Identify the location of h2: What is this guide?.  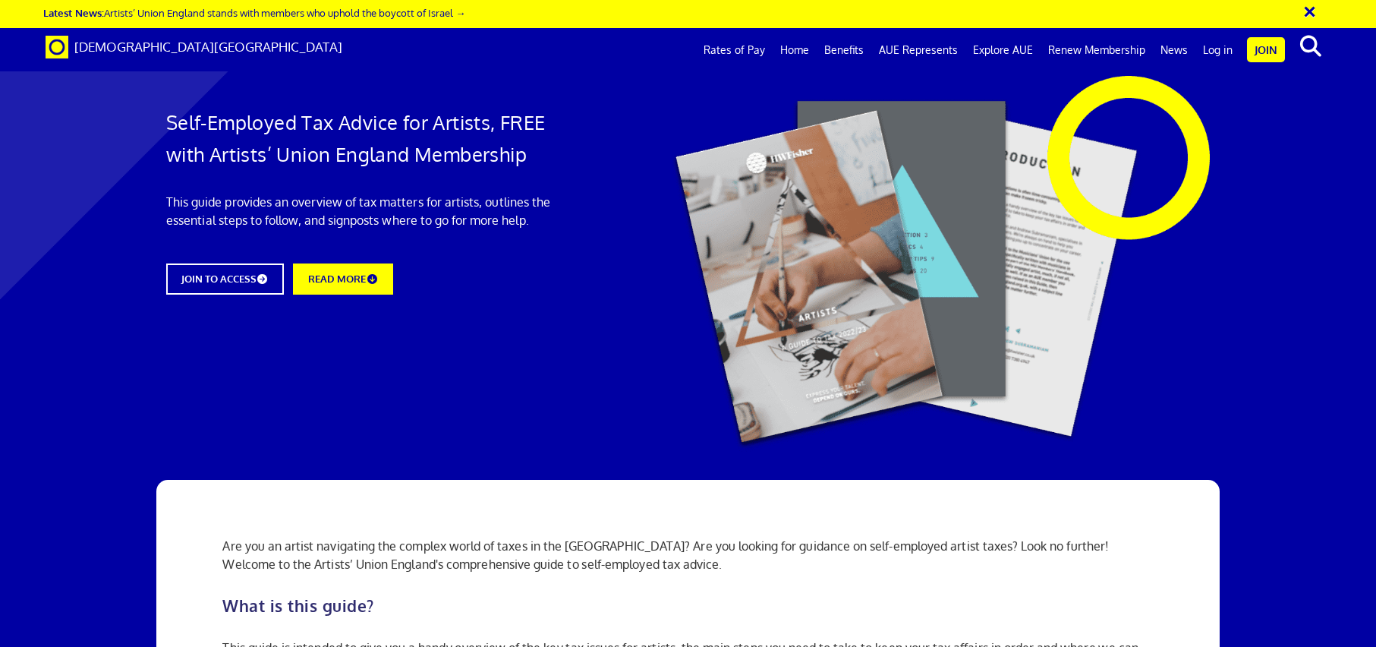
(688, 605).